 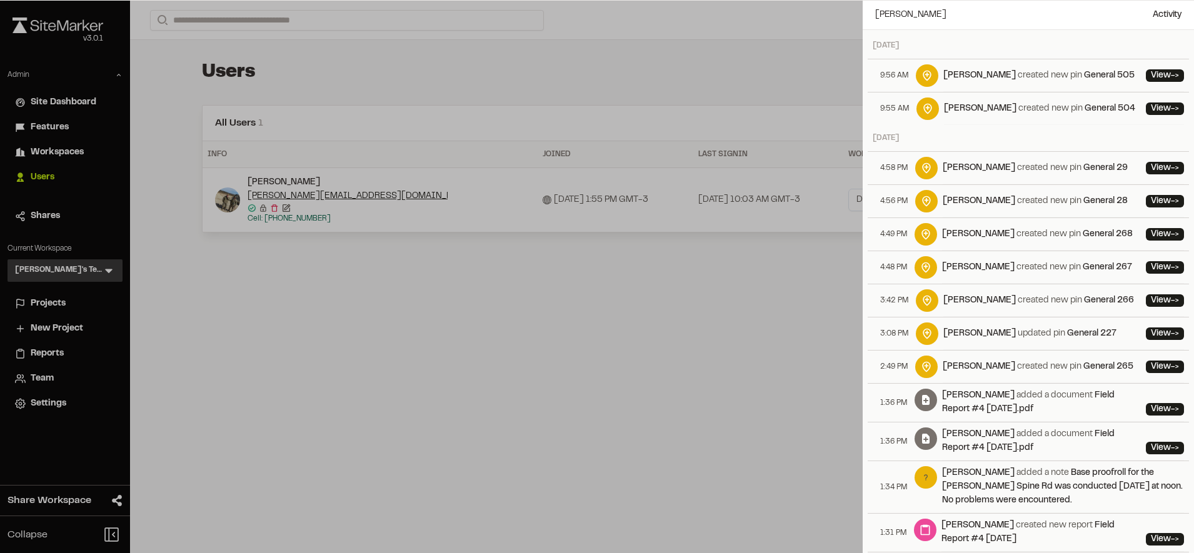 I want to click on div: 2:49 PM, so click(x=894, y=367).